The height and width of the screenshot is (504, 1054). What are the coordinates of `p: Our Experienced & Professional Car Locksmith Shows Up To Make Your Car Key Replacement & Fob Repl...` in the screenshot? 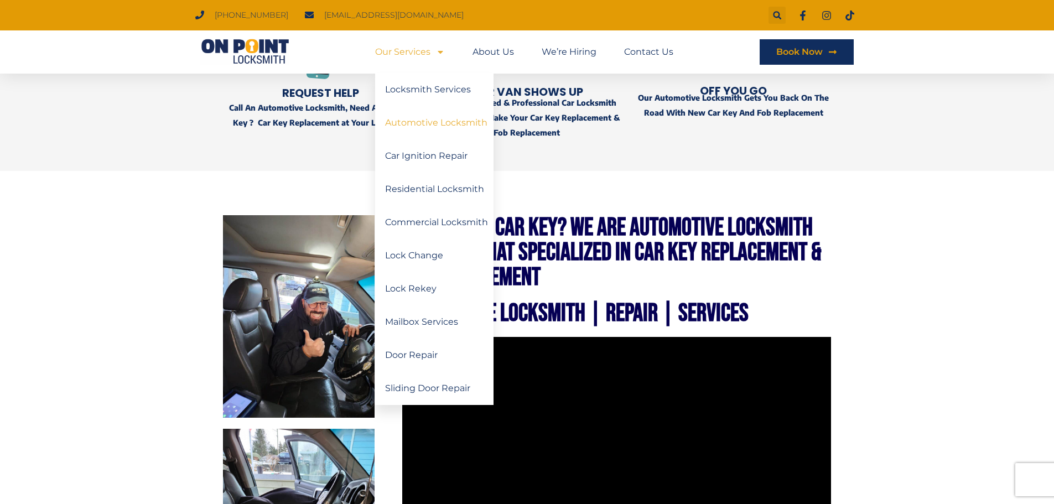 It's located at (527, 118).